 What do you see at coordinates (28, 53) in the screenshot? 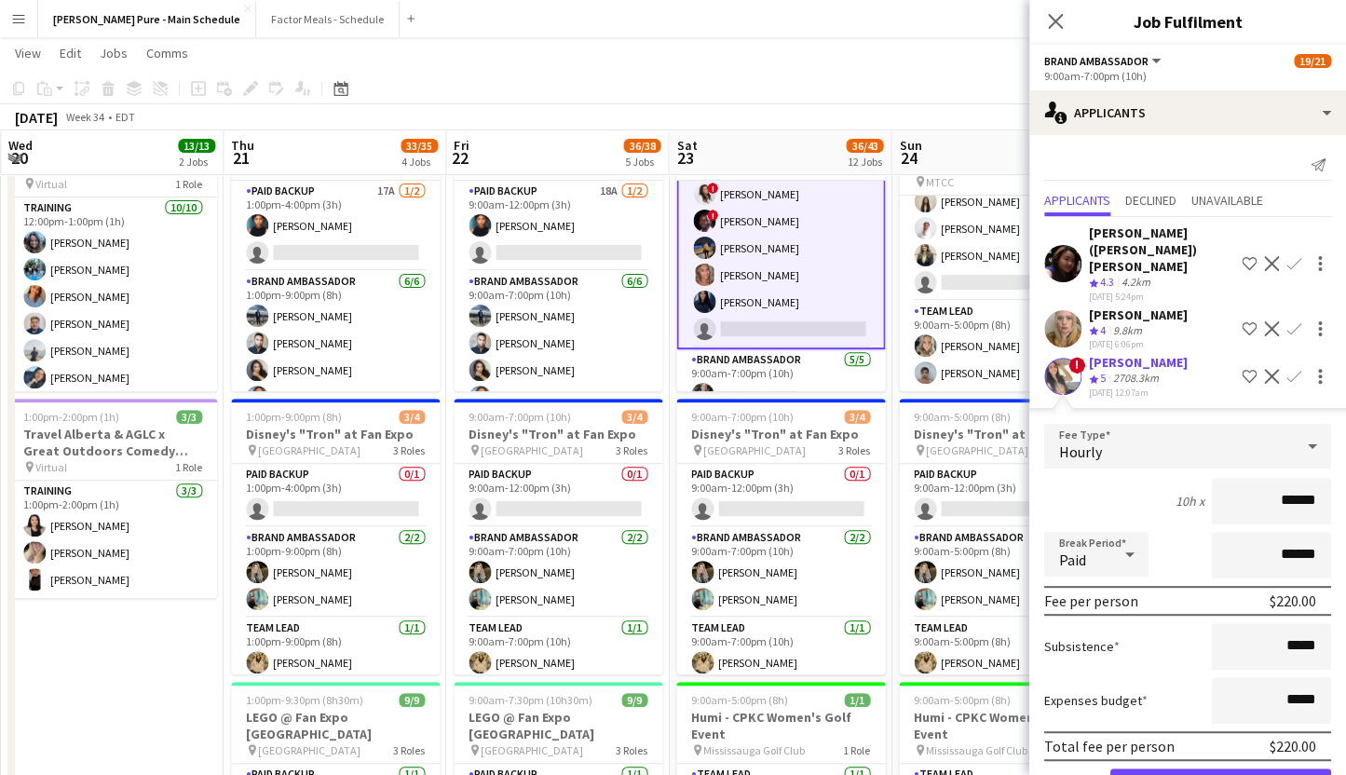
I see `span: View` at bounding box center [28, 53].